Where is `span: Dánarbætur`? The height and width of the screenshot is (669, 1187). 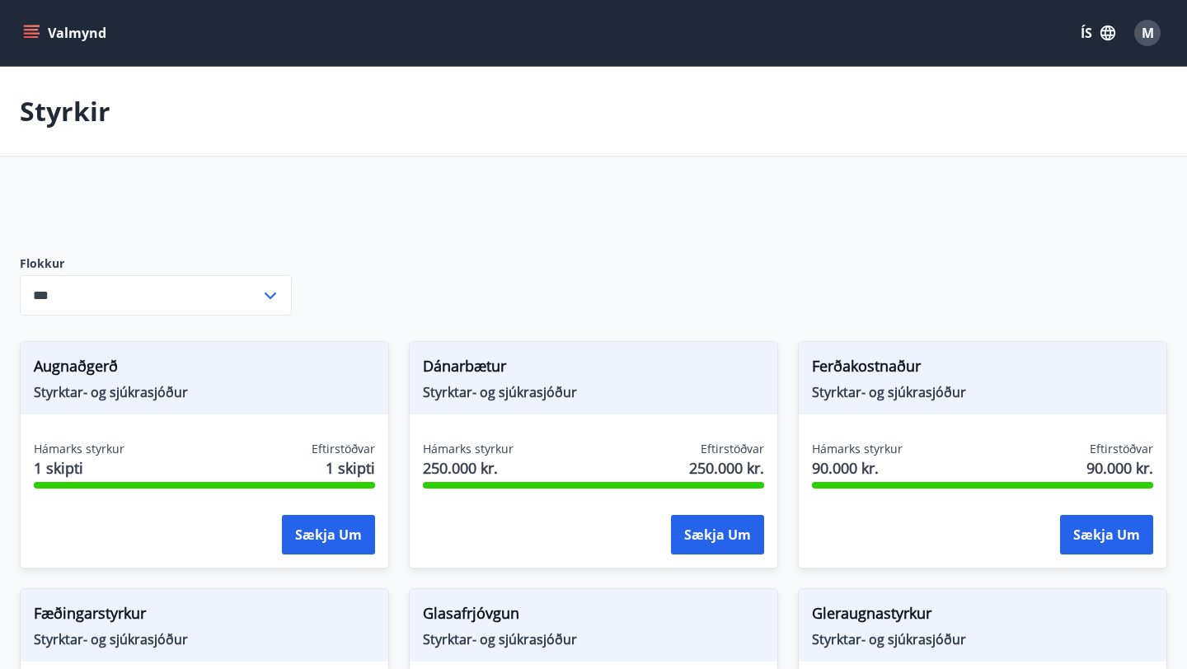
span: Dánarbætur is located at coordinates (593, 369).